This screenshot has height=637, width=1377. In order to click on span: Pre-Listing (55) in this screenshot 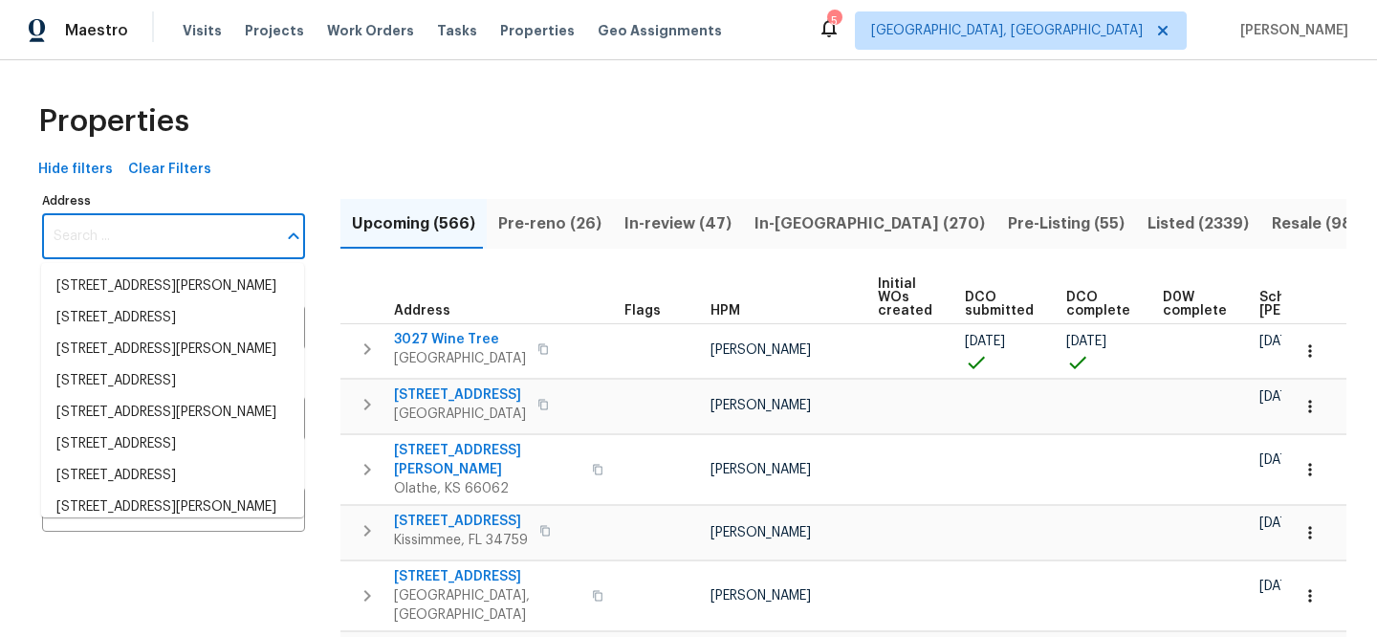, I will do `click(1066, 224)`.